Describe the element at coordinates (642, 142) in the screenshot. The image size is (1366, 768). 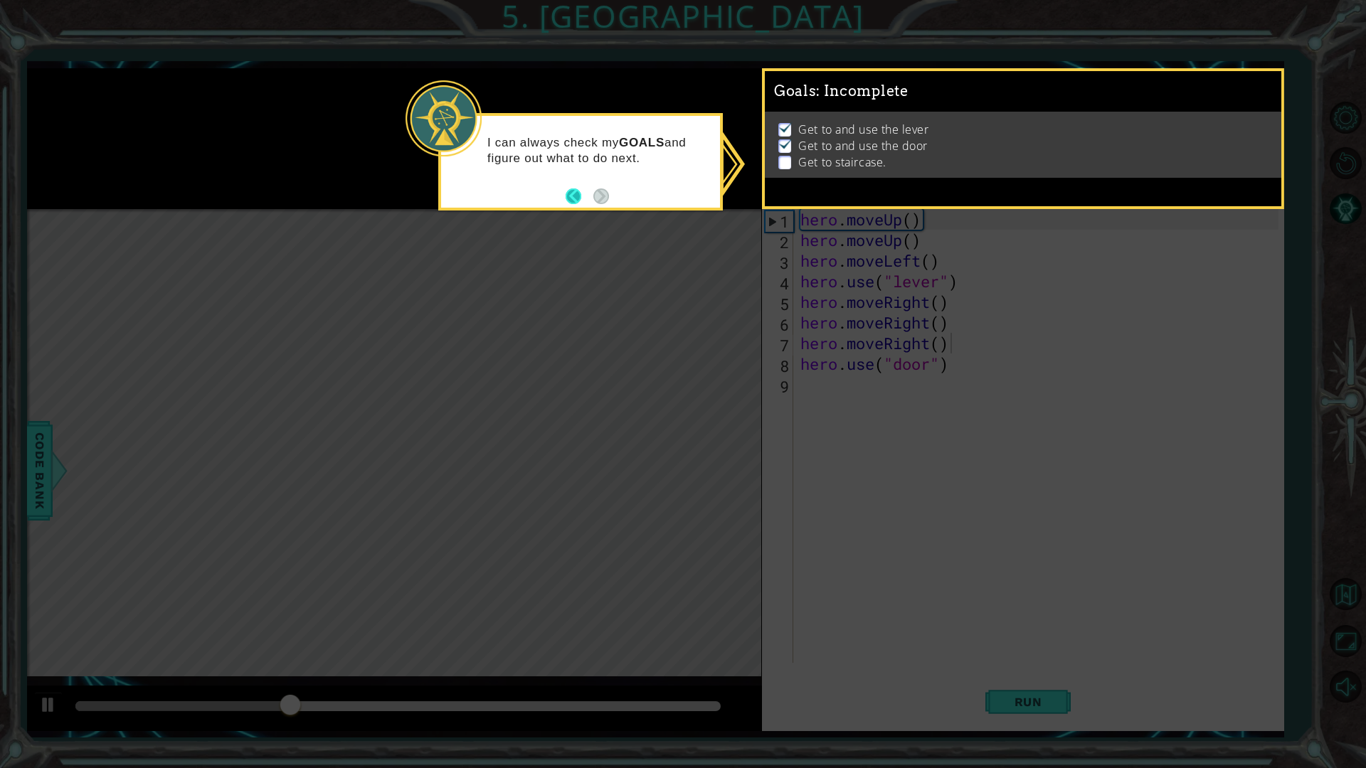
I see `strong: GOALS` at that location.